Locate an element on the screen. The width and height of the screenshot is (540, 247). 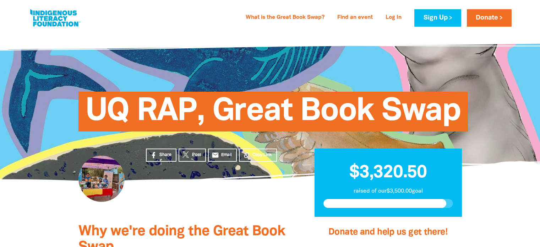
span: $3,320.50 is located at coordinates (388, 172).